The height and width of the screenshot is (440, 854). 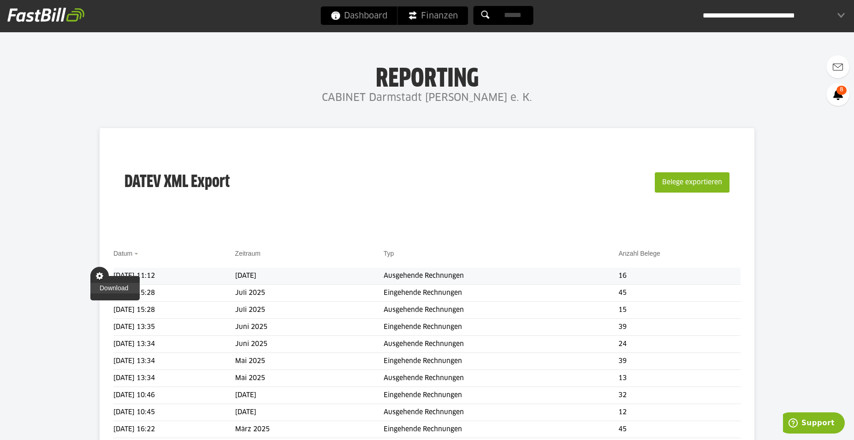 I want to click on span: Finanzen, so click(x=433, y=16).